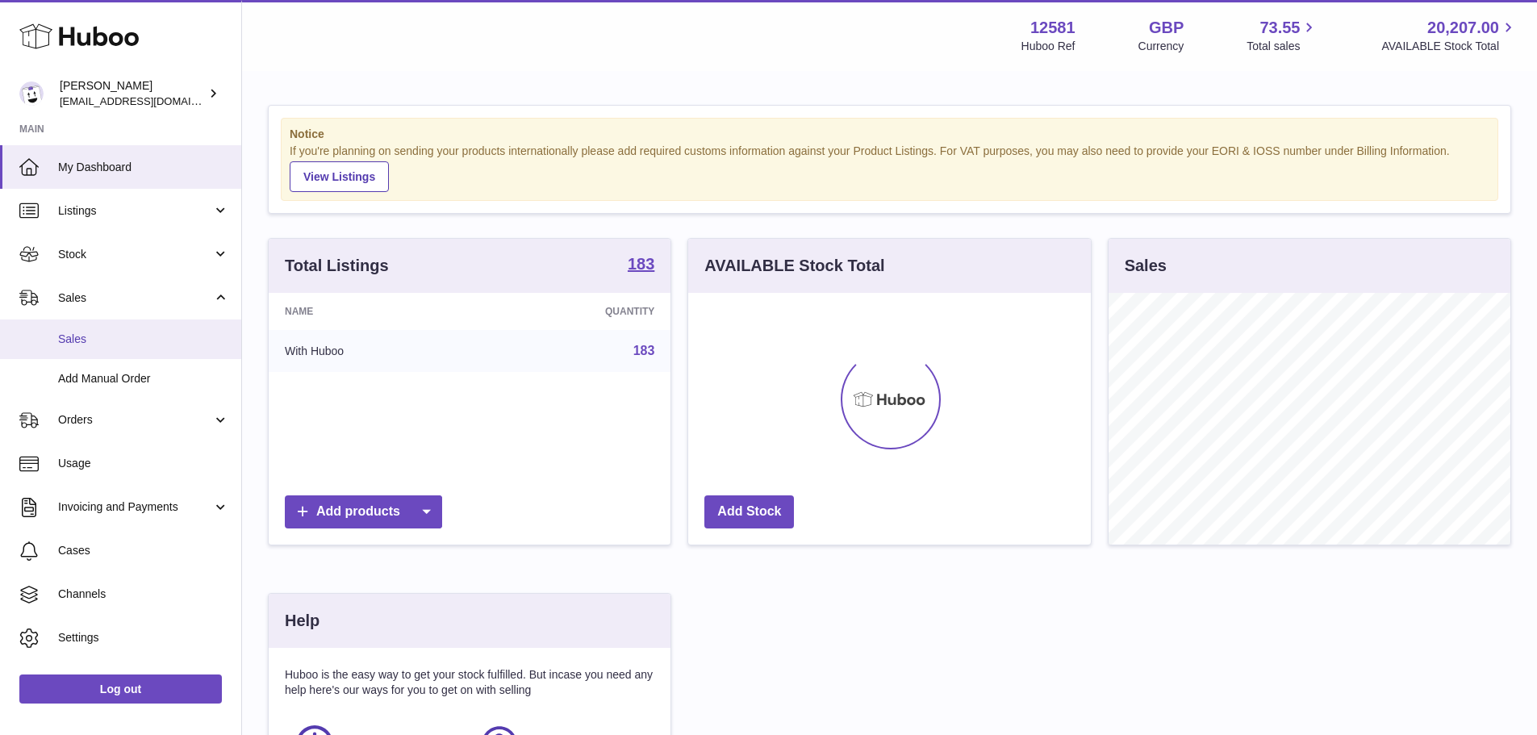 This screenshot has width=1537, height=735. What do you see at coordinates (1282, 46) in the screenshot?
I see `span: Total sales` at bounding box center [1282, 46].